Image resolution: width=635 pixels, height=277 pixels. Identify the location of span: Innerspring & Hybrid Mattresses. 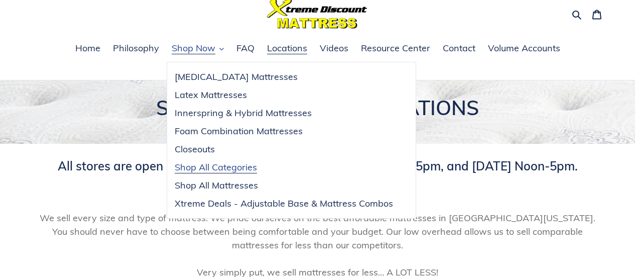
(243, 113).